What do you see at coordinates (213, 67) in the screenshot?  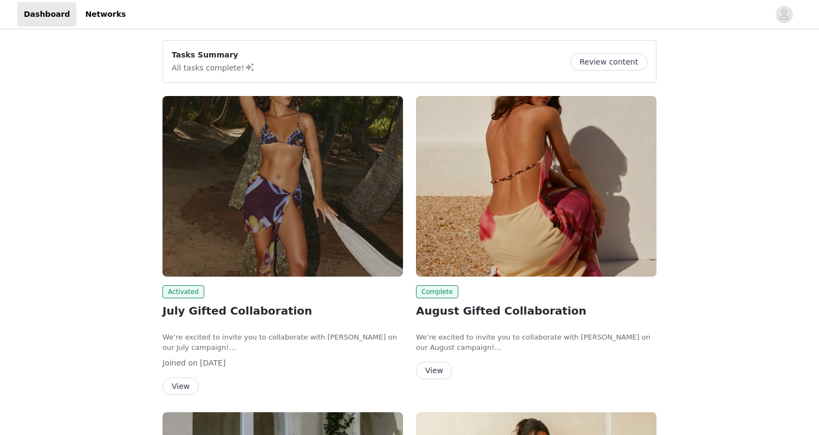 I see `p: All tasks complete!` at bounding box center [213, 67].